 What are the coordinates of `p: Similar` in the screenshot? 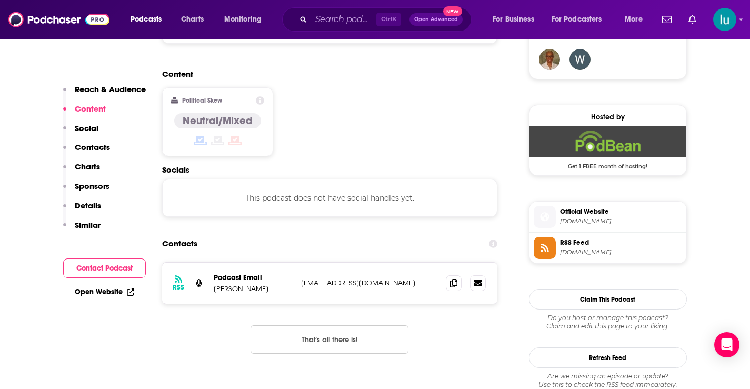 It's located at (87, 225).